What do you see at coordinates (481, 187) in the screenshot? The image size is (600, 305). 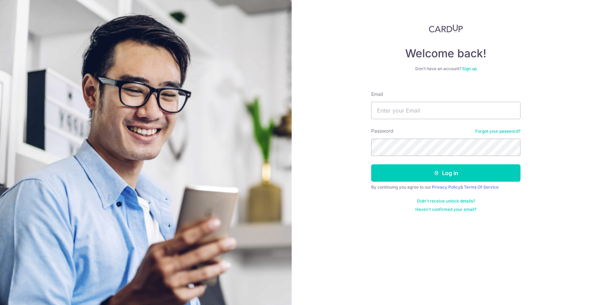 I see `a: Terms Of Service` at bounding box center [481, 187].